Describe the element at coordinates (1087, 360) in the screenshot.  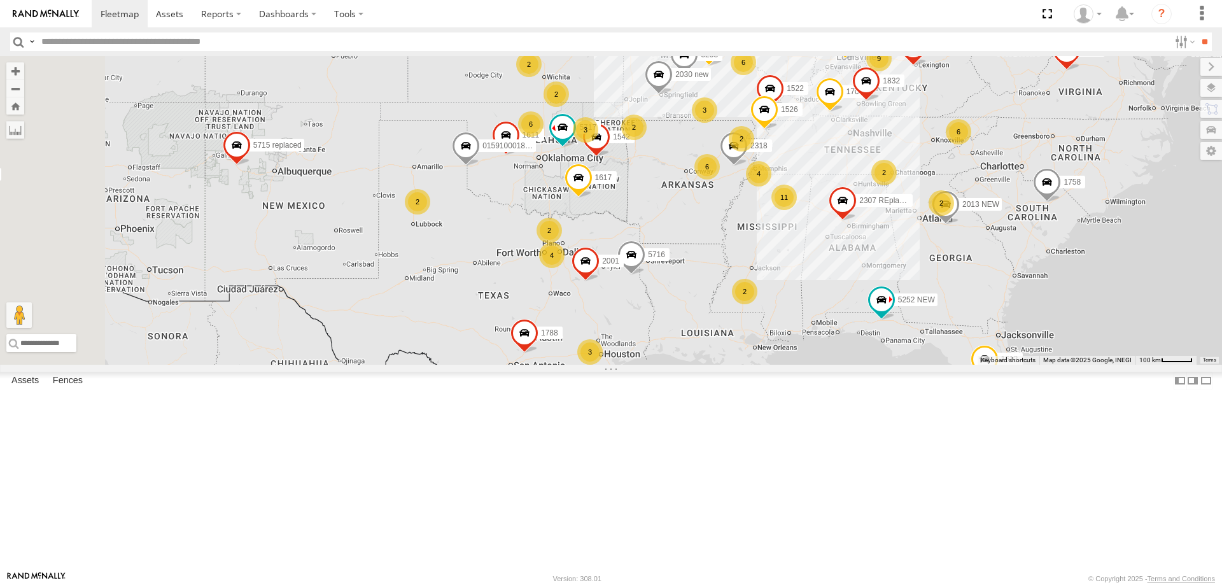
I see `span: Map data ©2025 Google, INEGI` at that location.